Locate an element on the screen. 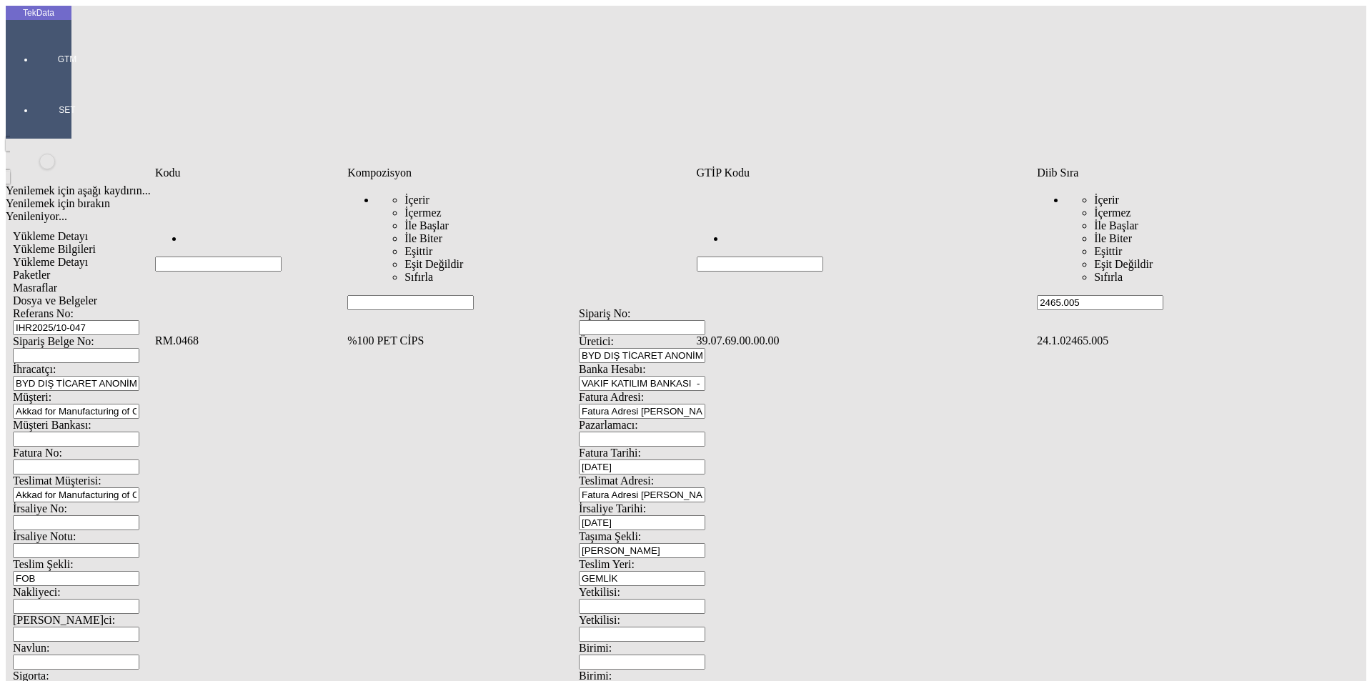 This screenshot has width=1372, height=681. span: Birimi: is located at coordinates (595, 648).